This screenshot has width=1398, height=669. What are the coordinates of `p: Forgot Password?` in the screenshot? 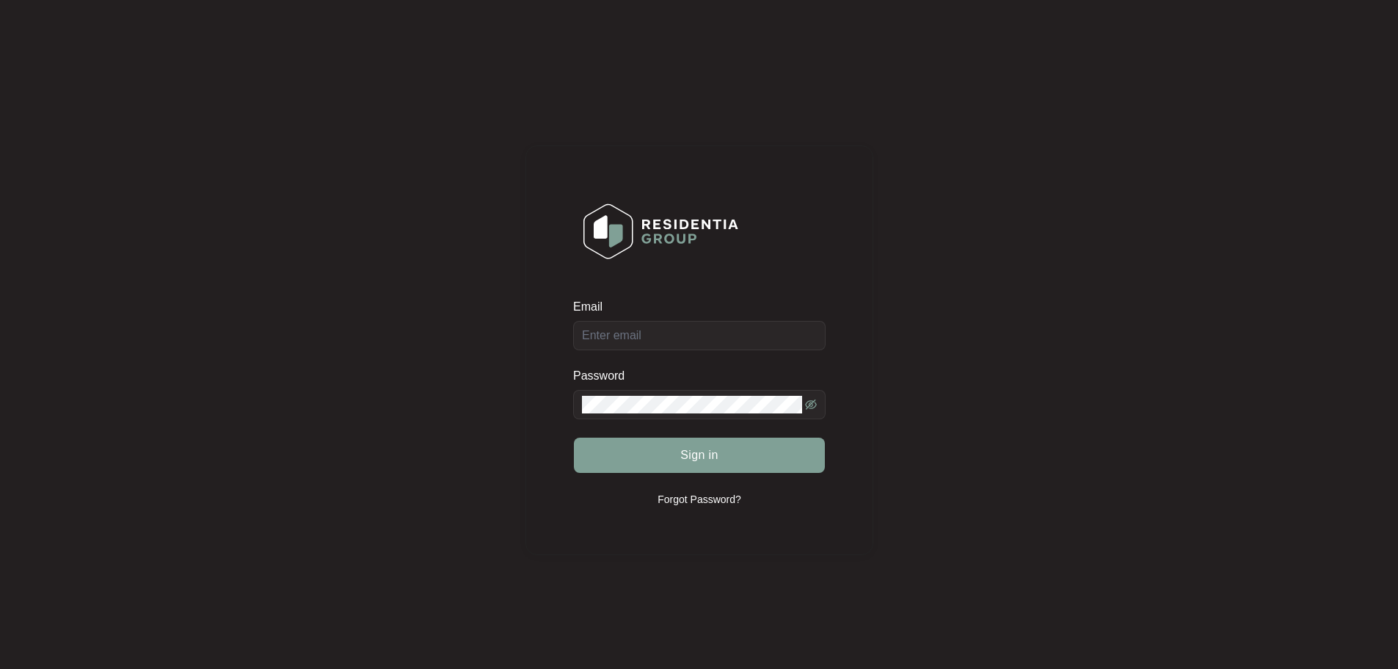 It's located at (699, 499).